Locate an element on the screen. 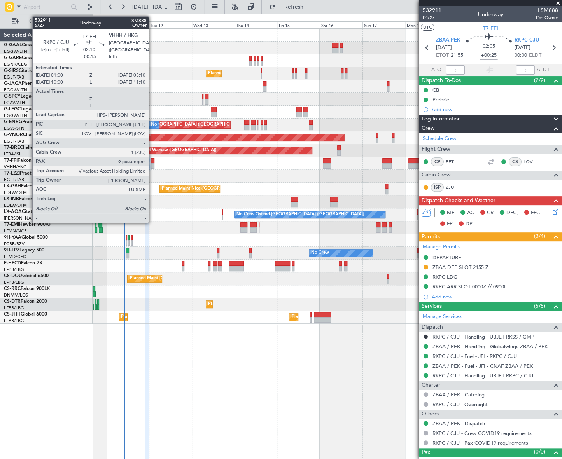 The width and height of the screenshot is (562, 459). a: CS-DTRFalcon 2000 is located at coordinates (25, 302).